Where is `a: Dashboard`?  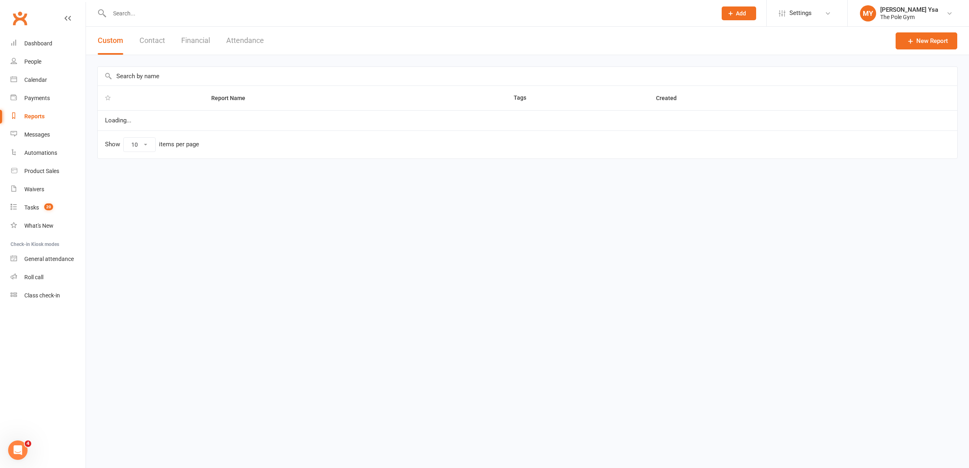
a: Dashboard is located at coordinates (48, 43).